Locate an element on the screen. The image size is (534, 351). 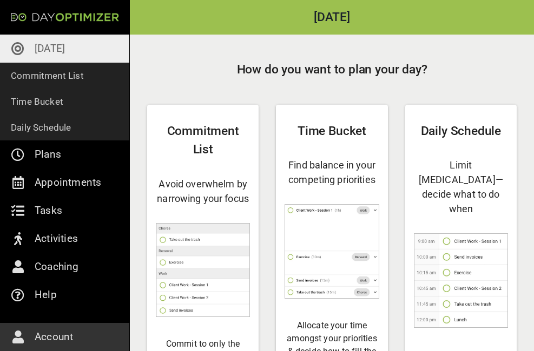
h4: Avoid overwhelm by narrowing your focus is located at coordinates (203, 191).